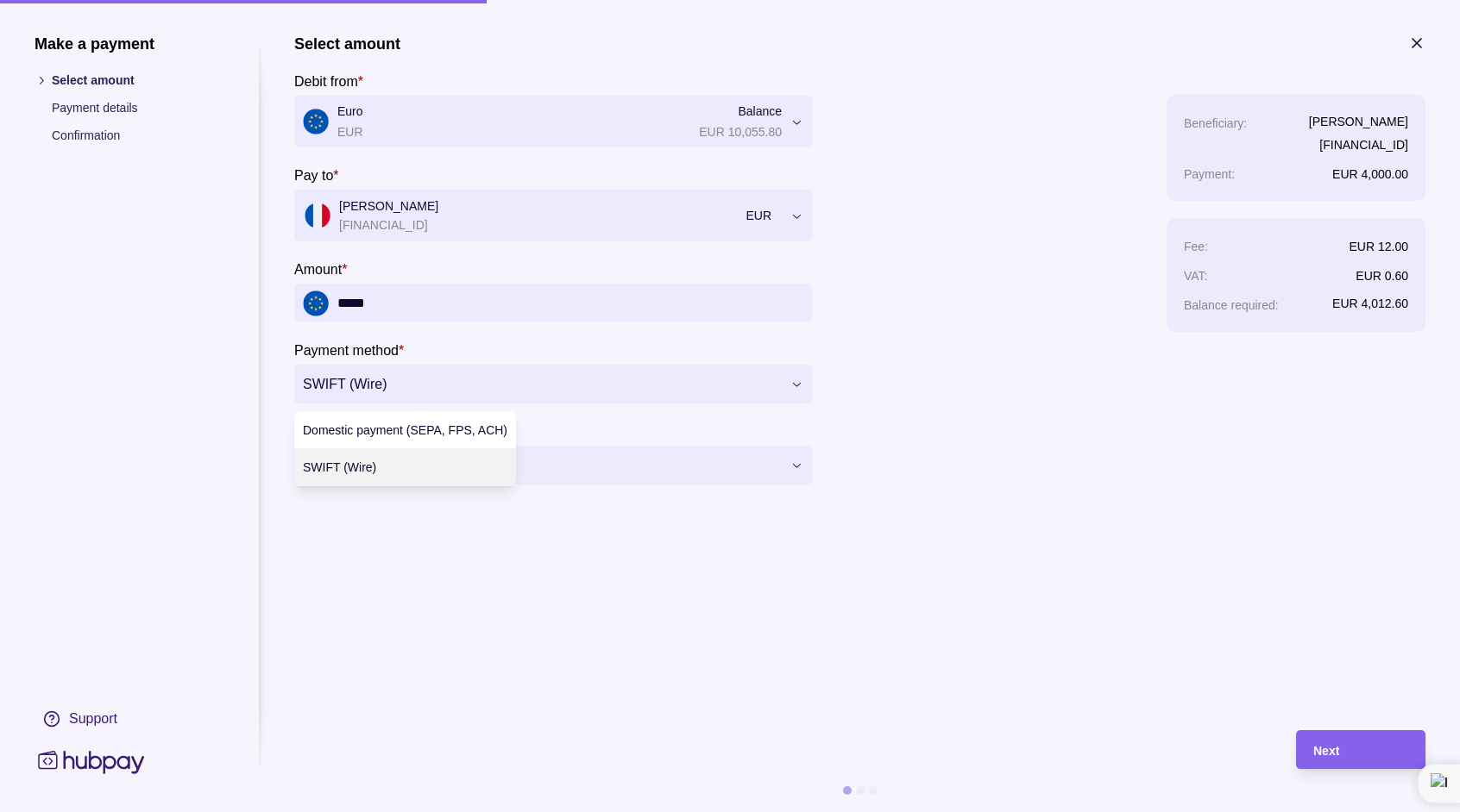  What do you see at coordinates (1214, 123) in the screenshot?
I see `p: Beneficiary :` at bounding box center [1214, 123].